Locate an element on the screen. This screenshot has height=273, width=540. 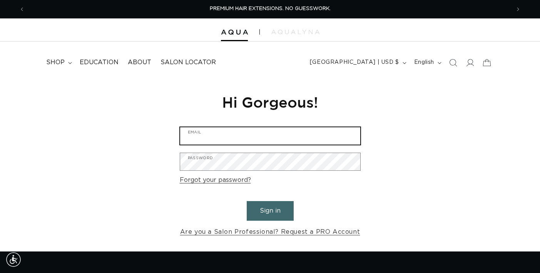
a: About is located at coordinates (139, 62).